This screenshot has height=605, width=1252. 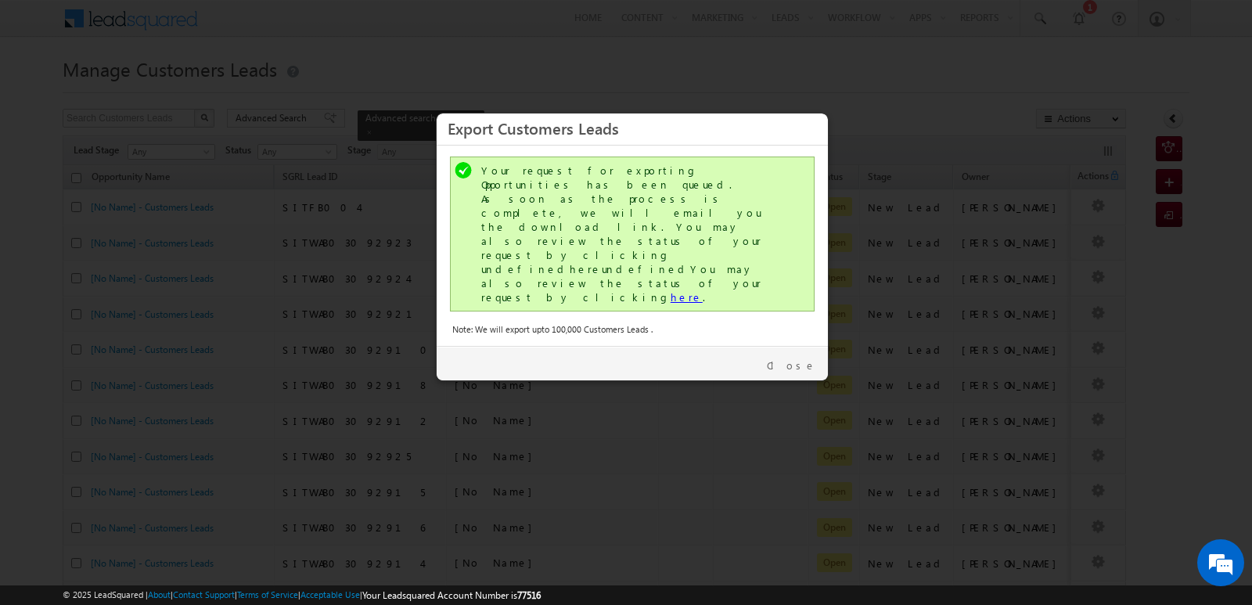 What do you see at coordinates (452, 595) in the screenshot?
I see `span: Your Leadsquared Account Number is` at bounding box center [452, 595].